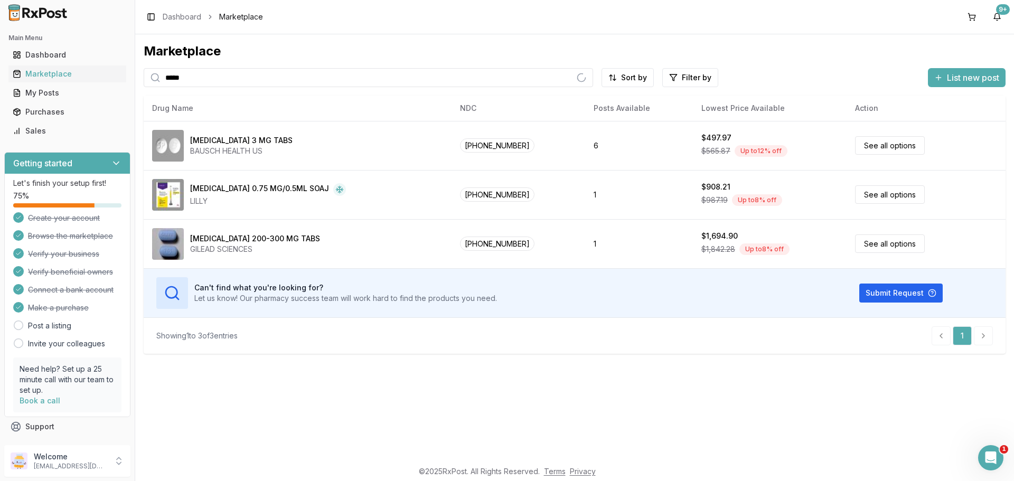  Describe the element at coordinates (926, 108) in the screenshot. I see `th: Action` at that location.